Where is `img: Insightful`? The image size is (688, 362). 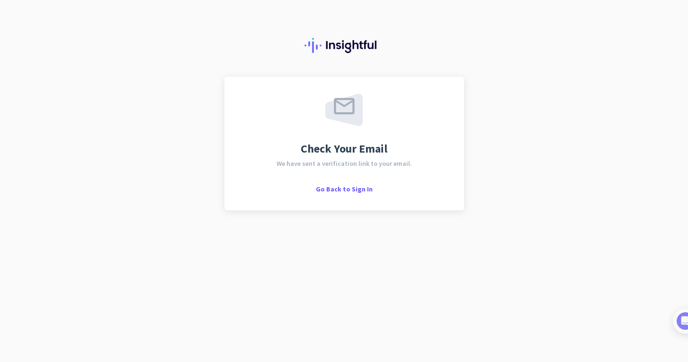 img: Insightful is located at coordinates (344, 45).